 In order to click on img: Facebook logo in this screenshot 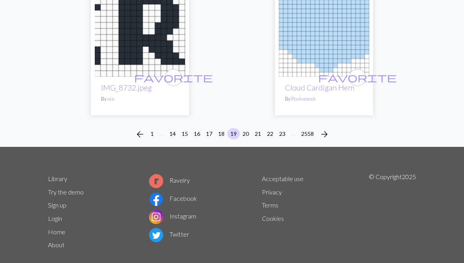, I will do `click(156, 199)`.